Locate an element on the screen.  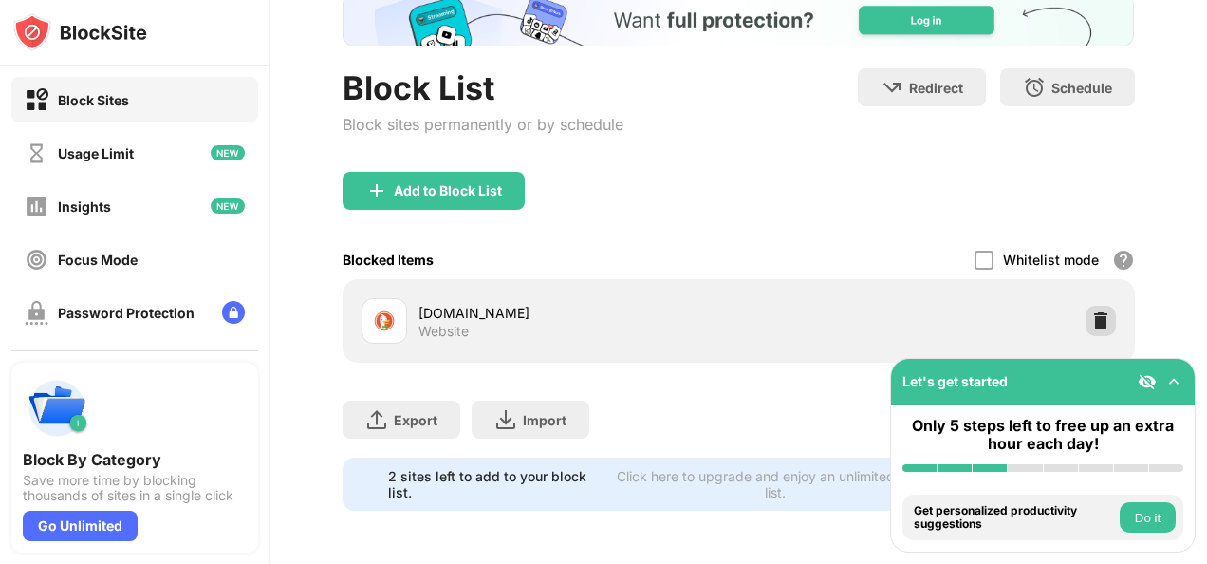
div: Let's get started is located at coordinates (955, 381).